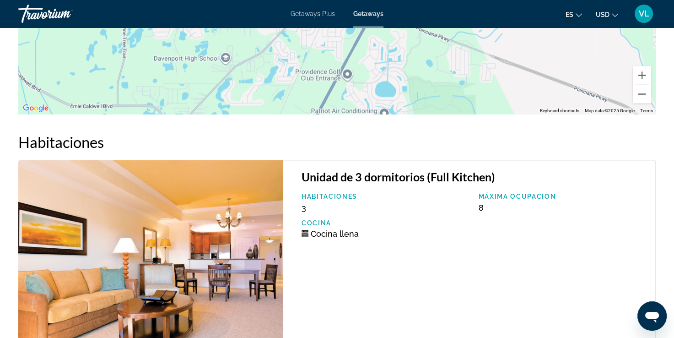  I want to click on h3: Unidad de 3 dormitorios (Full Kitchen), so click(474, 176).